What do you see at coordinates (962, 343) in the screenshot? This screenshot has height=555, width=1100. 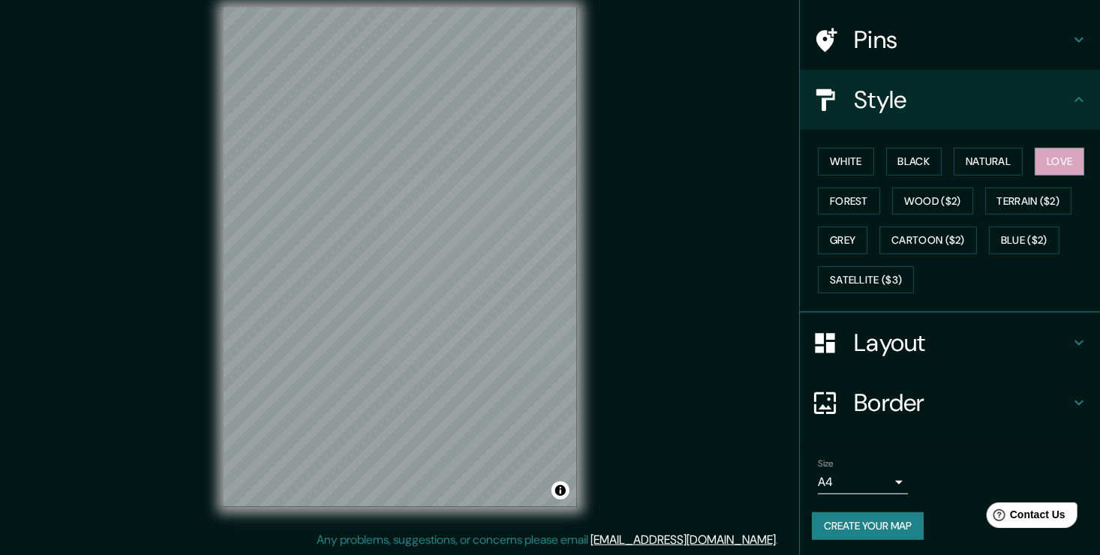 I see `h4: Layout` at bounding box center [962, 343].